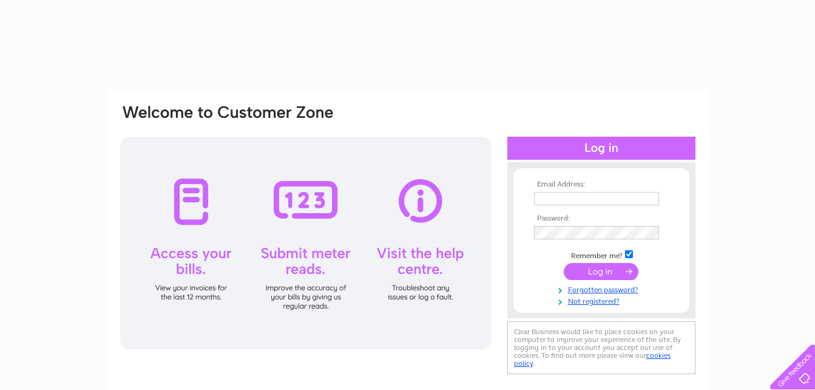 This screenshot has width=815, height=390. What do you see at coordinates (593, 359) in the screenshot?
I see `a: cookies policy` at bounding box center [593, 359].